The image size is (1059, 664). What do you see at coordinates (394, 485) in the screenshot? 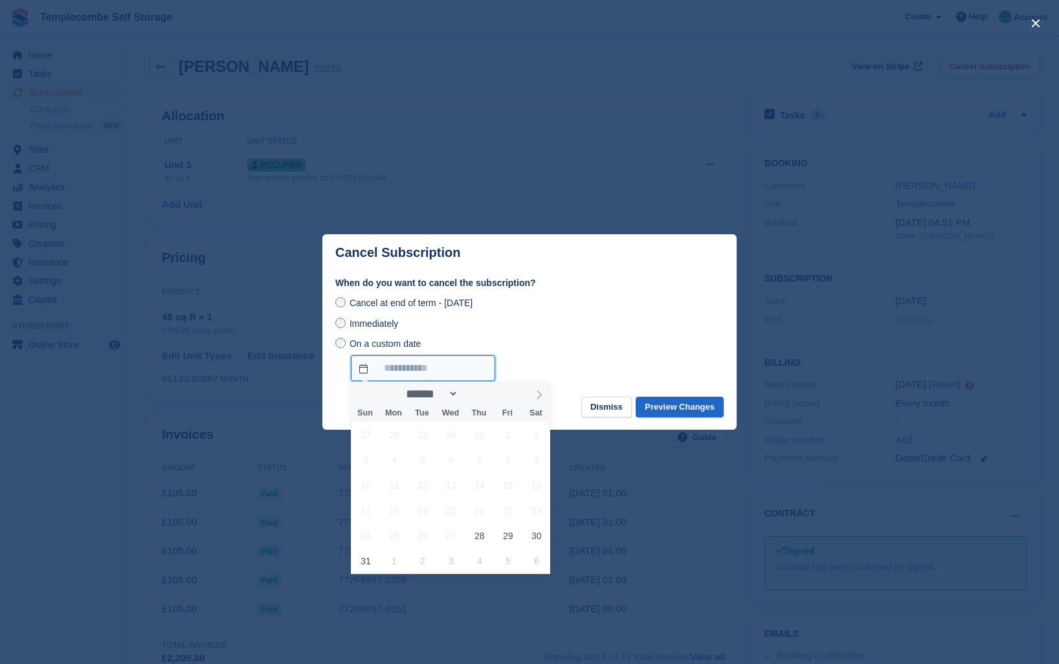
I see `span: August 11, 2025` at bounding box center [394, 485].